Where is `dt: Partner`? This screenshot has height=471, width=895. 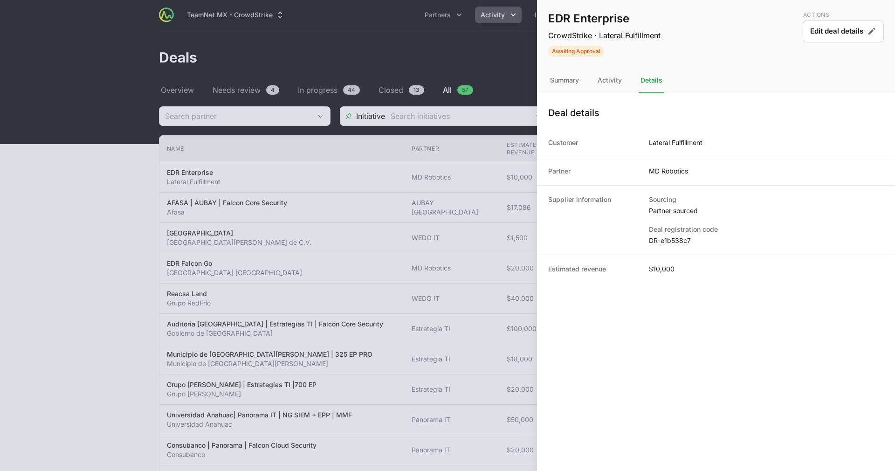
dt: Partner is located at coordinates (593, 171).